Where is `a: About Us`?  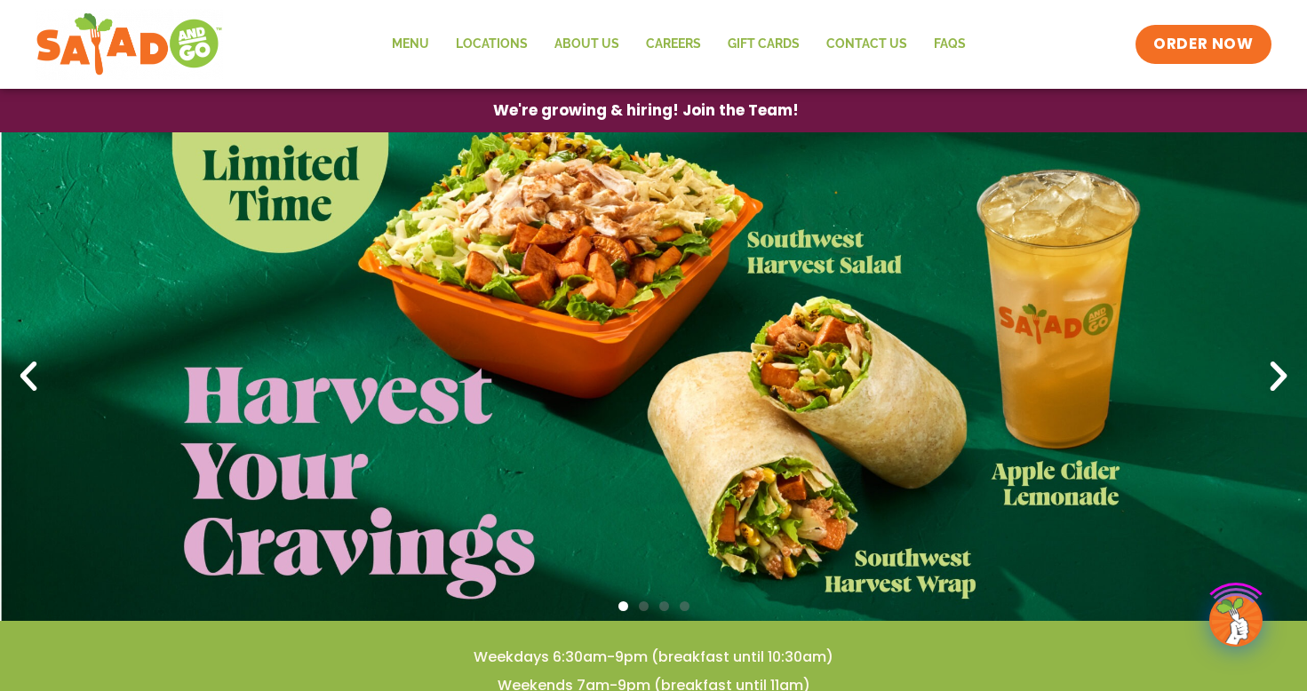 a: About Us is located at coordinates (586, 44).